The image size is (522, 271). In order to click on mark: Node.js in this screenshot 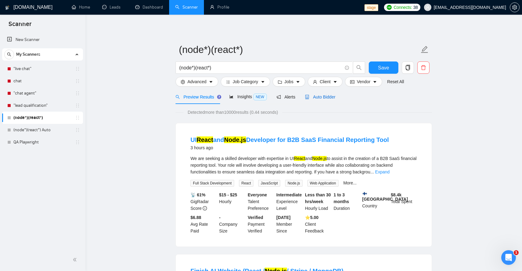, I will do `click(319, 158)`.